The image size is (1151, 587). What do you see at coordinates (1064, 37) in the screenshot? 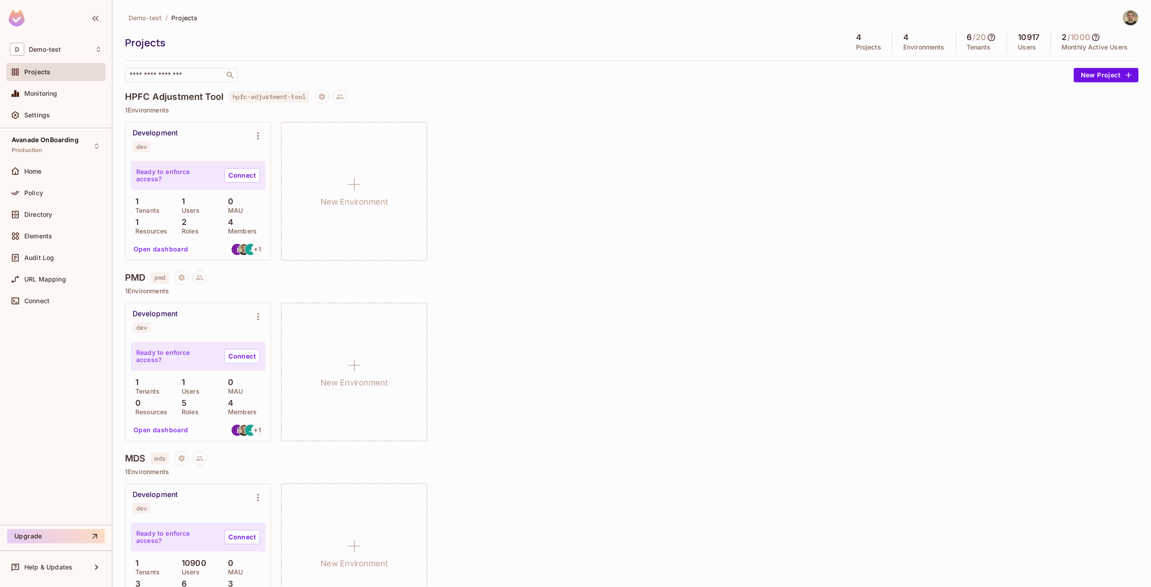
I see `h5: 2` at bounding box center [1064, 37].